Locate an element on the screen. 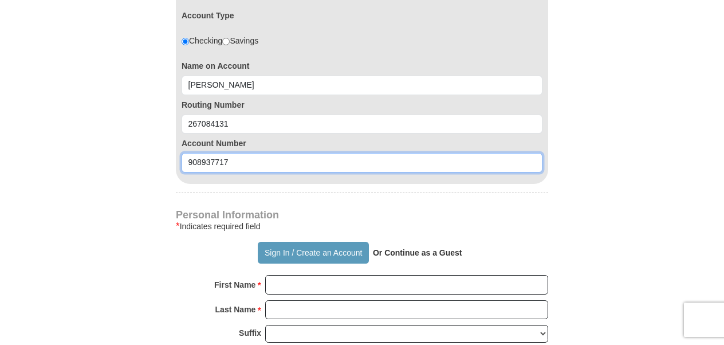 The height and width of the screenshot is (345, 724). label: Routing Number is located at coordinates (362, 105).